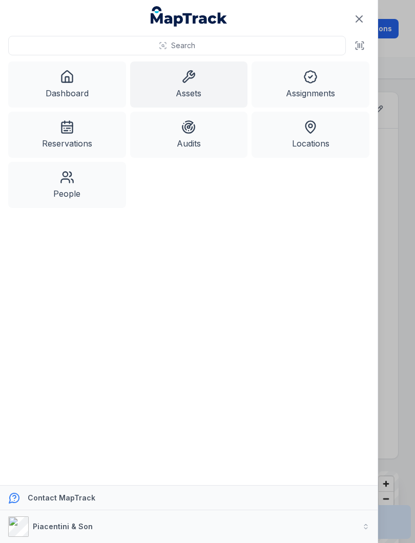  I want to click on button: Close navigation, so click(359, 19).